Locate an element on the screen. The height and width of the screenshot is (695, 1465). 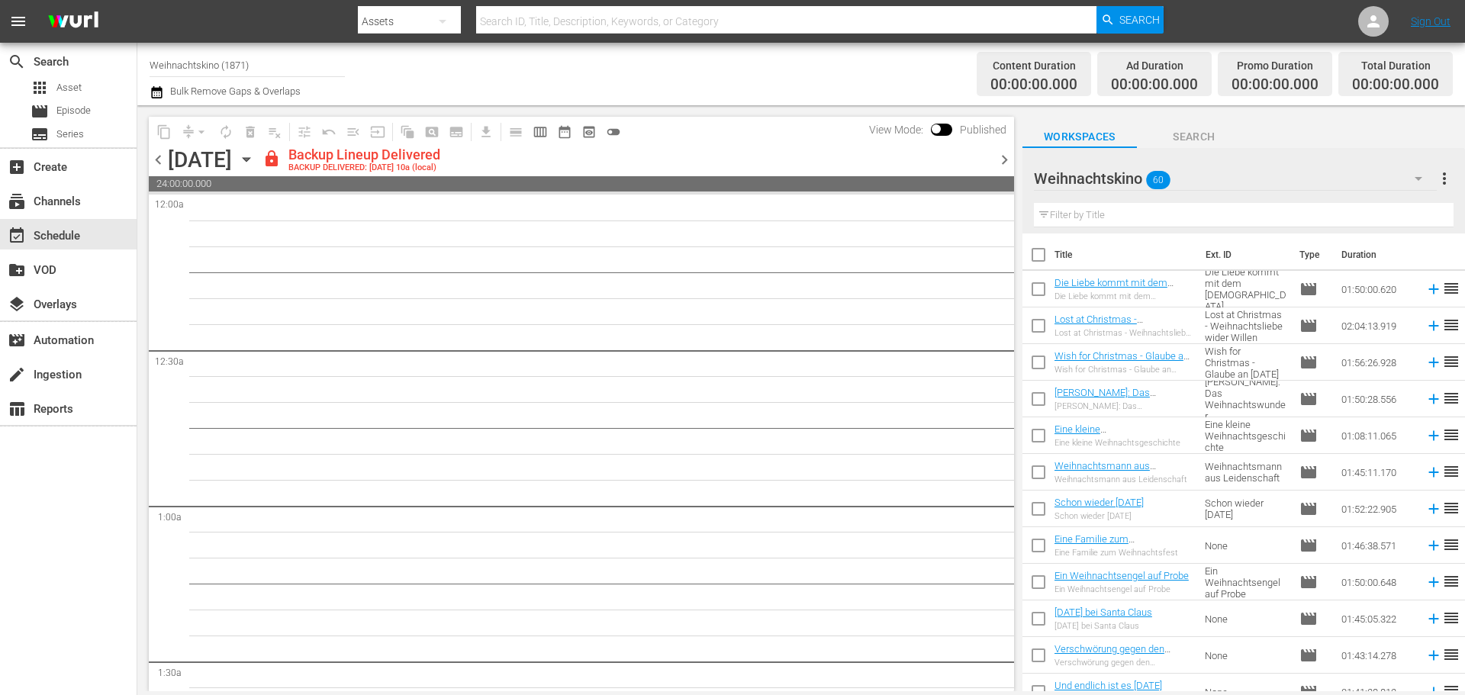
span: more_vert is located at coordinates (1444, 178).